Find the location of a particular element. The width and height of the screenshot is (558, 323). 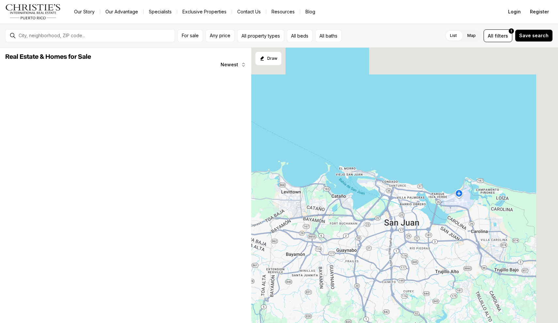

button: For sale is located at coordinates (190, 36).